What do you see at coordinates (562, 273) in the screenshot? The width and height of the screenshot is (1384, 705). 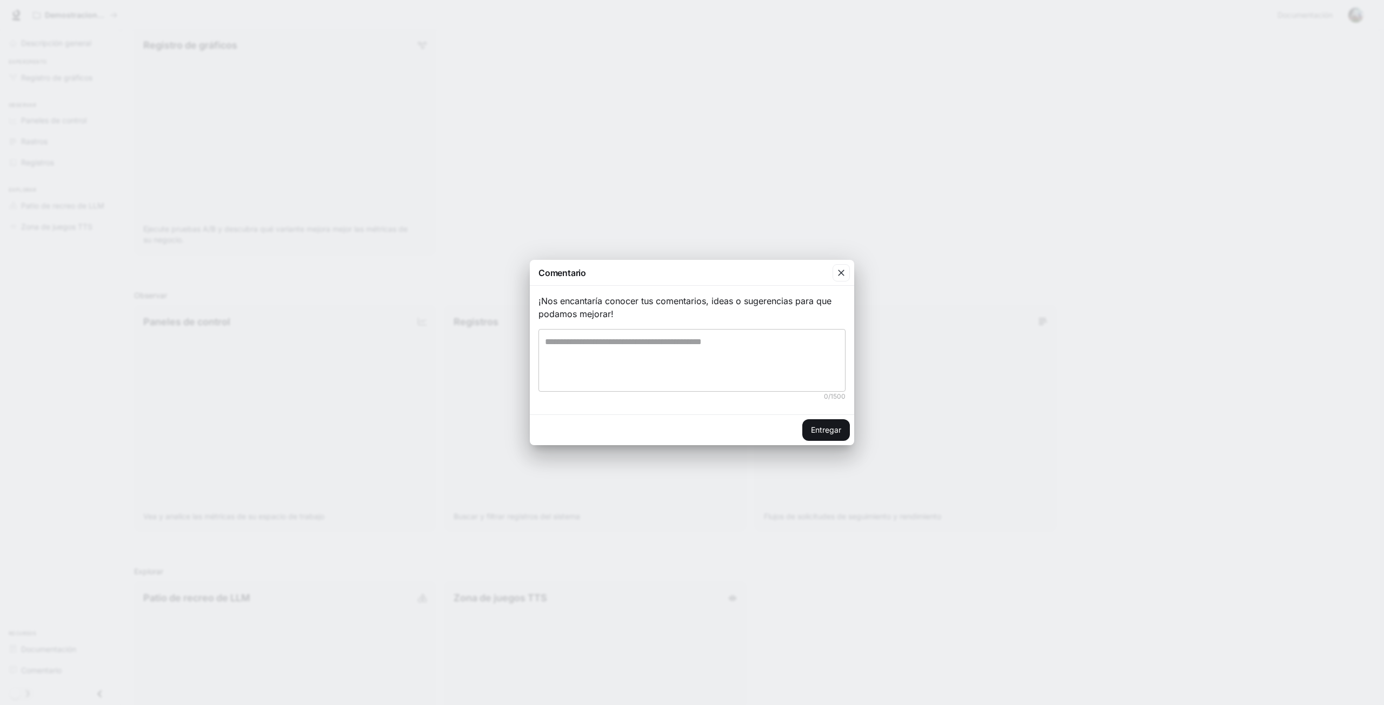 I see `font: Comentario` at bounding box center [562, 273].